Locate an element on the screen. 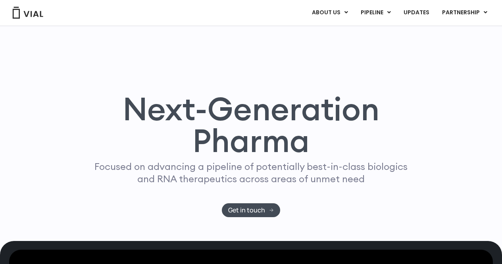 The image size is (502, 264). a: PIPELINEMenu Toggle is located at coordinates (376, 13).